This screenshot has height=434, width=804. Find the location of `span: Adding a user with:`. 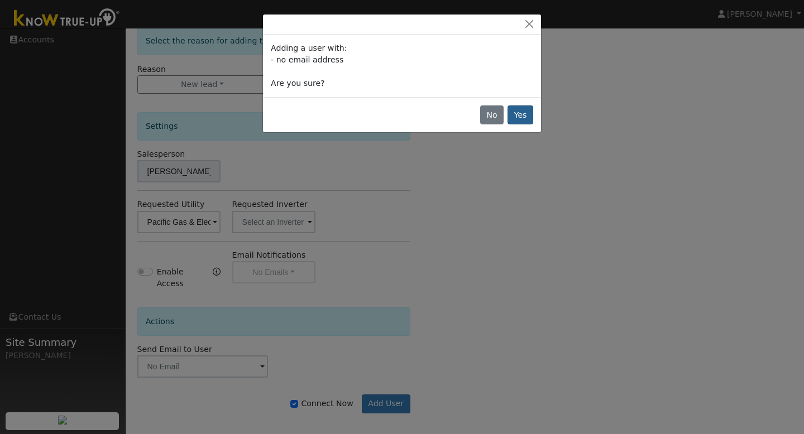

span: Adding a user with: is located at coordinates (309, 48).